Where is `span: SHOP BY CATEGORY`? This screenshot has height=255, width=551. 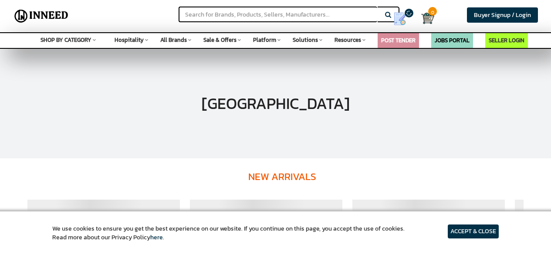 span: SHOP BY CATEGORY is located at coordinates (66, 40).